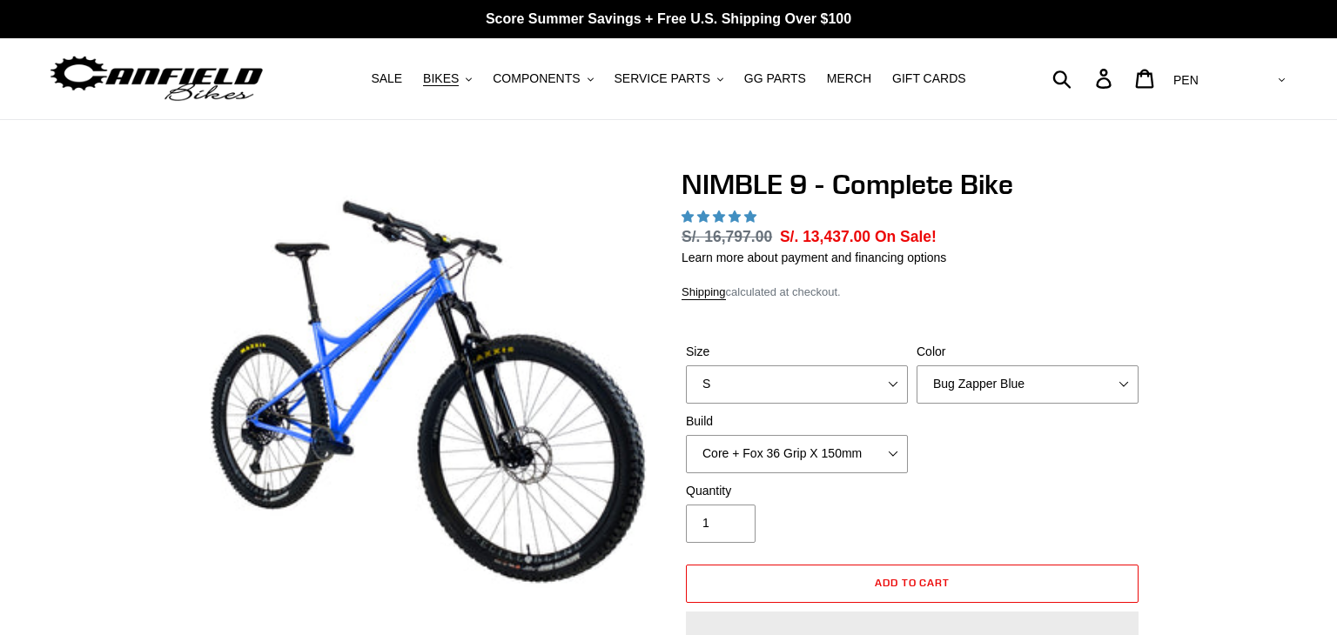 This screenshot has height=635, width=1337. Describe the element at coordinates (796, 491) in the screenshot. I see `label: Quantity` at that location.